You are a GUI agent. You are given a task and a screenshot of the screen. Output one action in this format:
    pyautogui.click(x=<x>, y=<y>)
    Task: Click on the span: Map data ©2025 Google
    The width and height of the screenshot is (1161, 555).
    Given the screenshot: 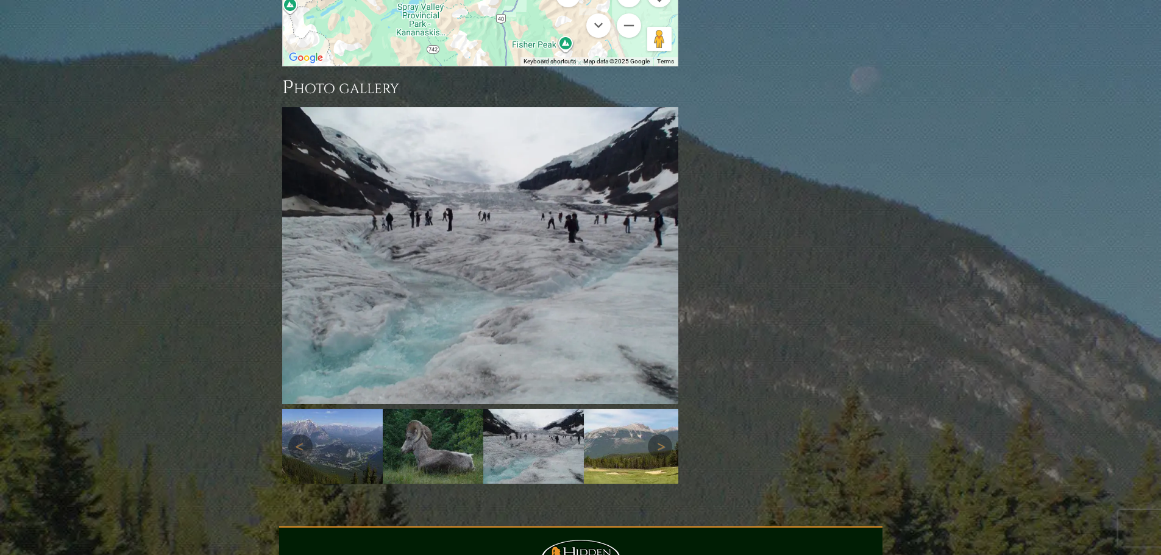 What is the action you would take?
    pyautogui.click(x=616, y=61)
    